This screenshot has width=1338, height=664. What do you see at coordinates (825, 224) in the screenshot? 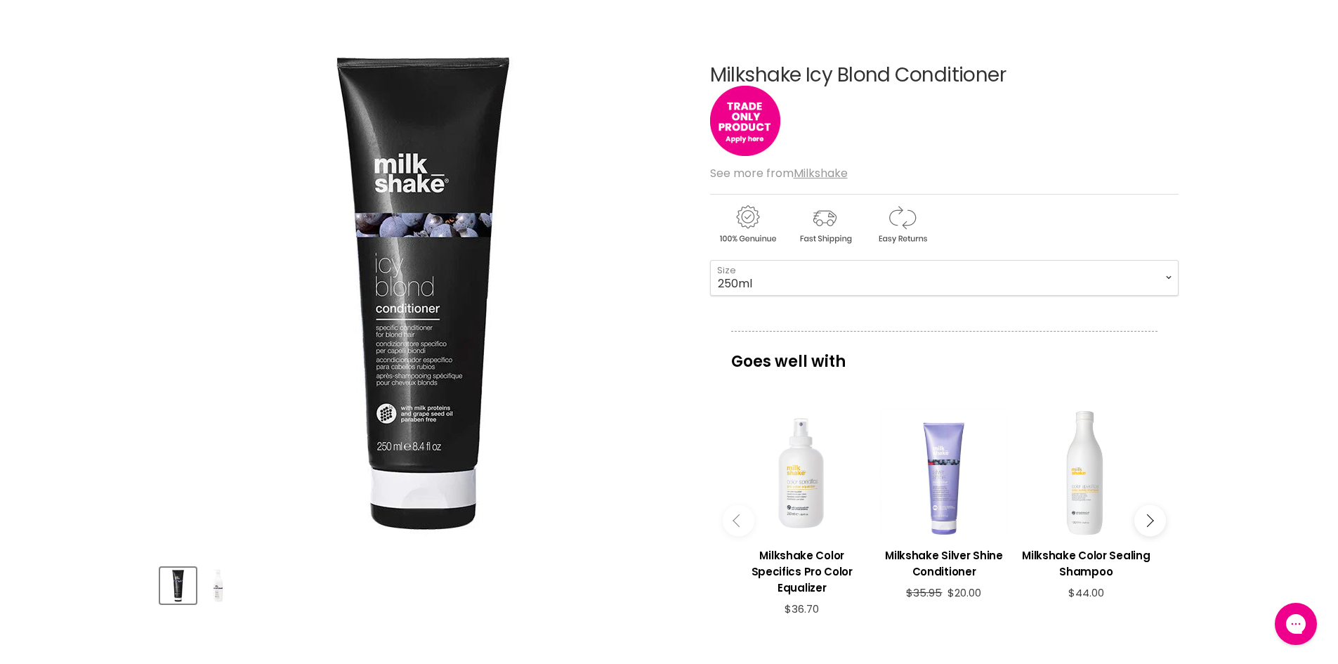
I see `img: shipping.gif` at bounding box center [825, 224].